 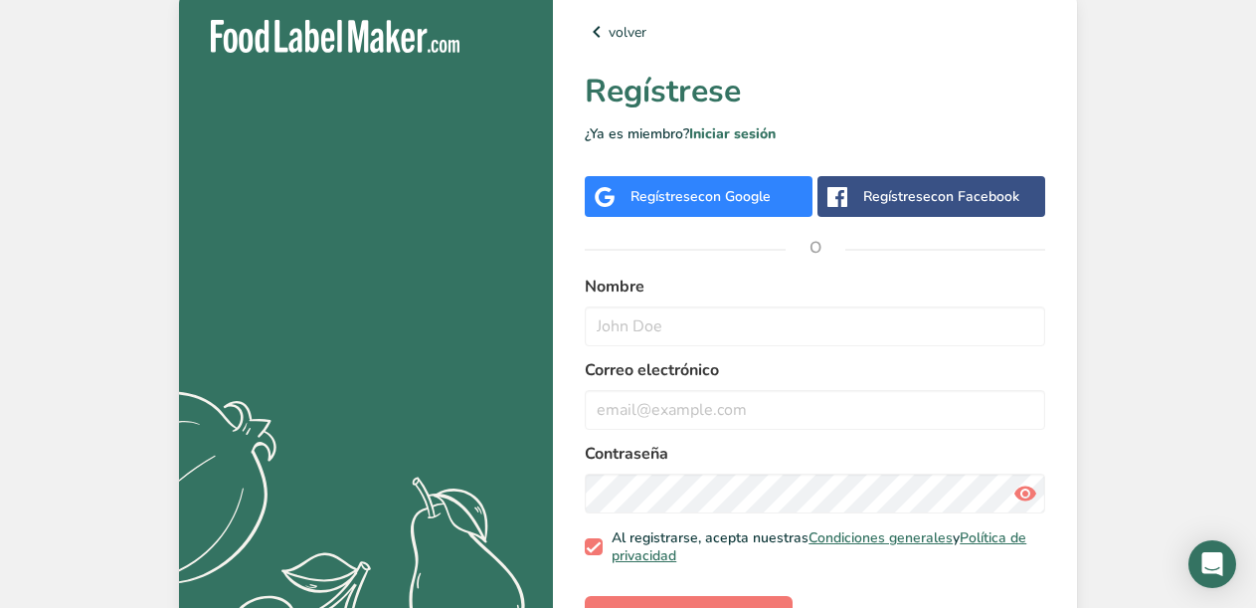 I want to click on span: O, so click(x=815, y=248).